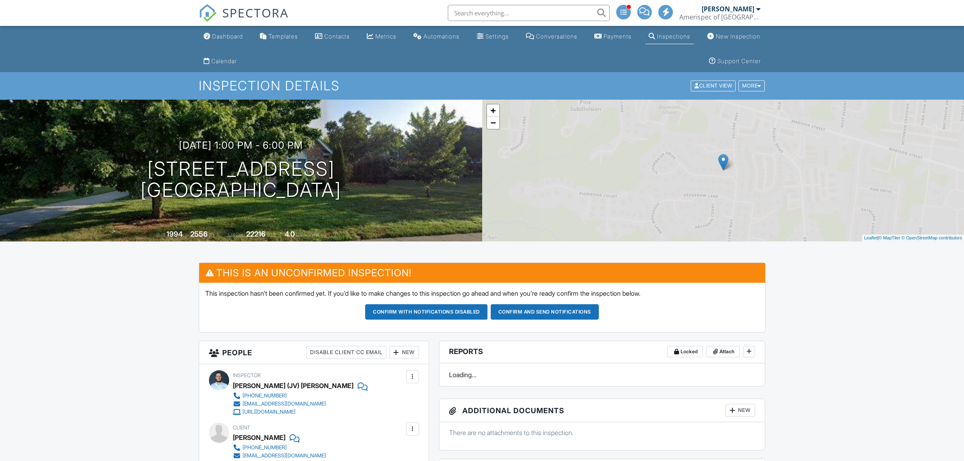 The width and height of the screenshot is (964, 461). What do you see at coordinates (669, 36) in the screenshot?
I see `a: Inspections` at bounding box center [669, 36].